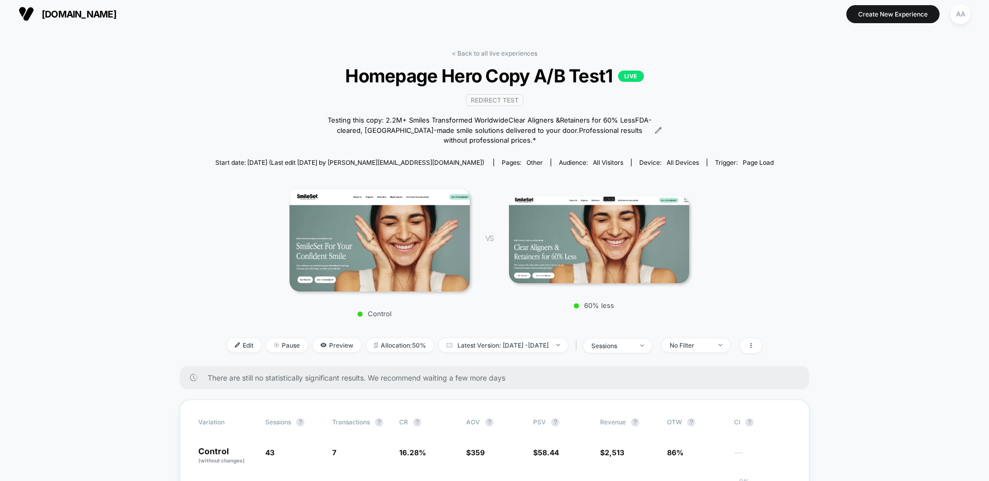 This screenshot has height=481, width=989. What do you see at coordinates (334, 452) in the screenshot?
I see `span: 7` at bounding box center [334, 452].